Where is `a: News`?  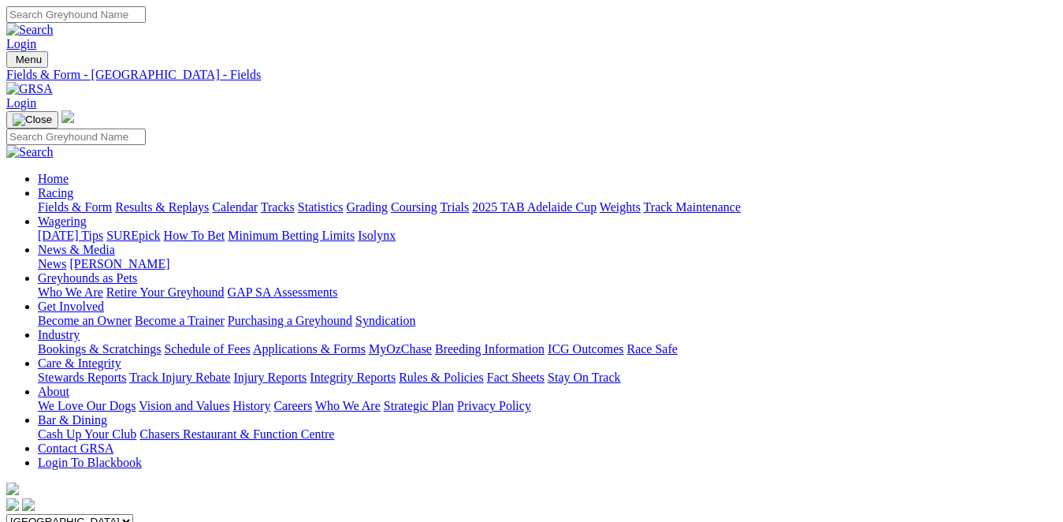 a: News is located at coordinates (52, 263).